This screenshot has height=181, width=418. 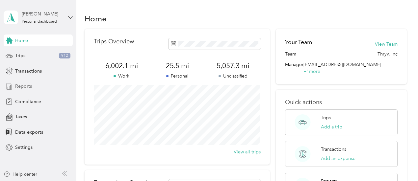 What do you see at coordinates (20, 56) in the screenshot?
I see `span: Trips` at bounding box center [20, 56].